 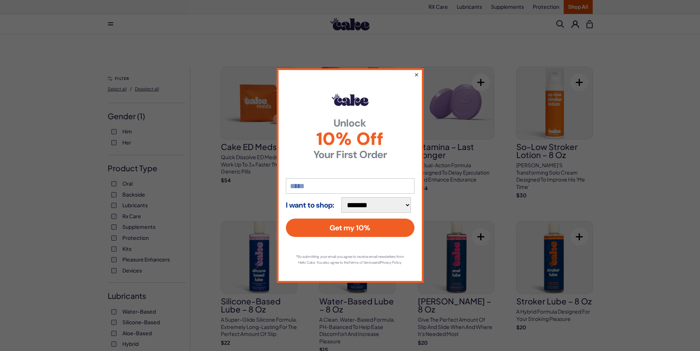 What do you see at coordinates (310, 205) in the screenshot?
I see `strong: I want to shop:` at bounding box center [310, 205].